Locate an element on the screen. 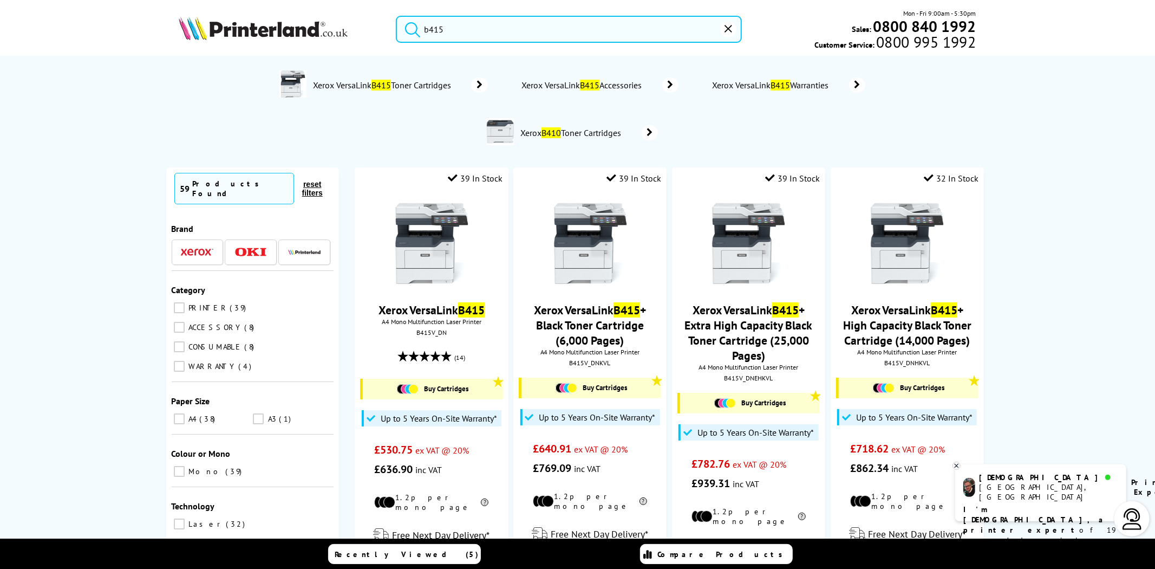  a: Compare Products is located at coordinates (717, 554).